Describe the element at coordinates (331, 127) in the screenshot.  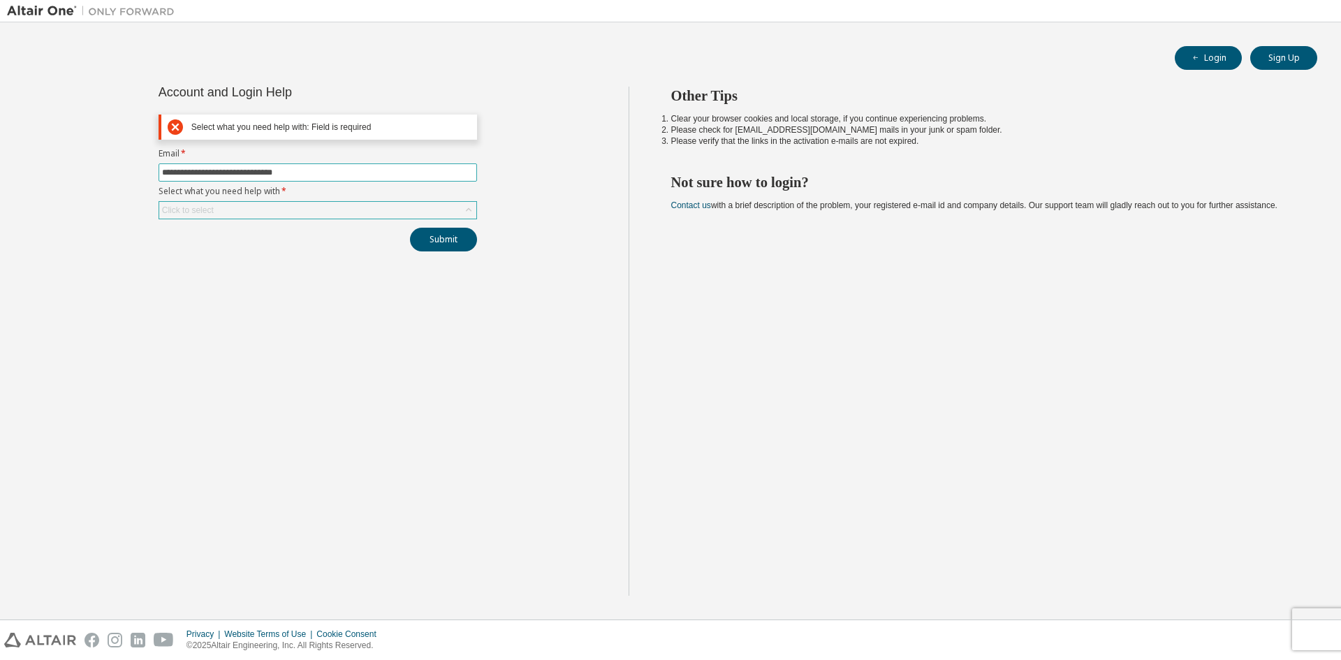
I see `div: Select what you need help with: Field is required` at that location.